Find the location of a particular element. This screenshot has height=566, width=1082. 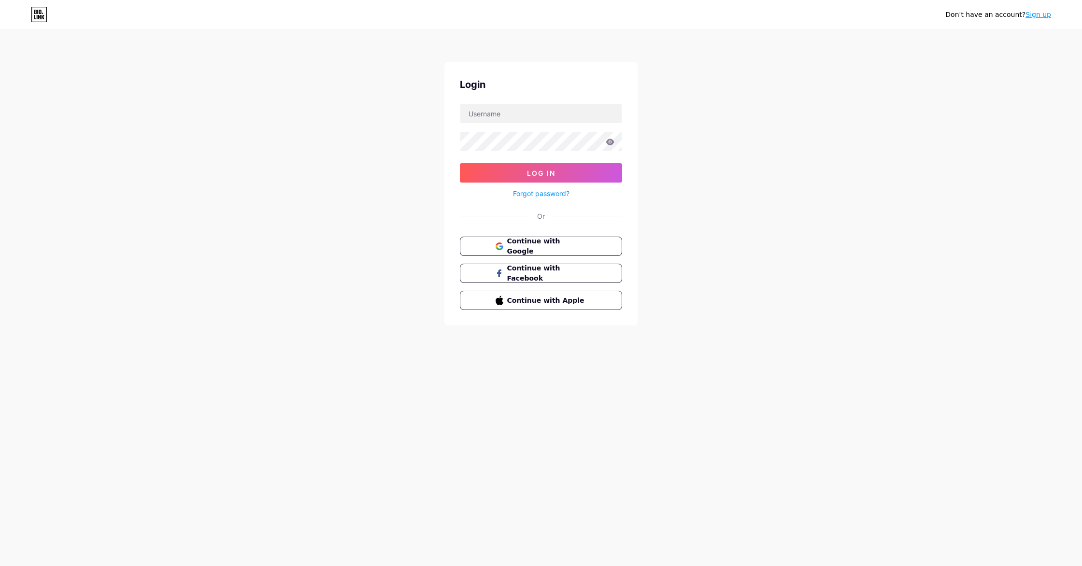

a: Continue with Apple is located at coordinates (541, 300).